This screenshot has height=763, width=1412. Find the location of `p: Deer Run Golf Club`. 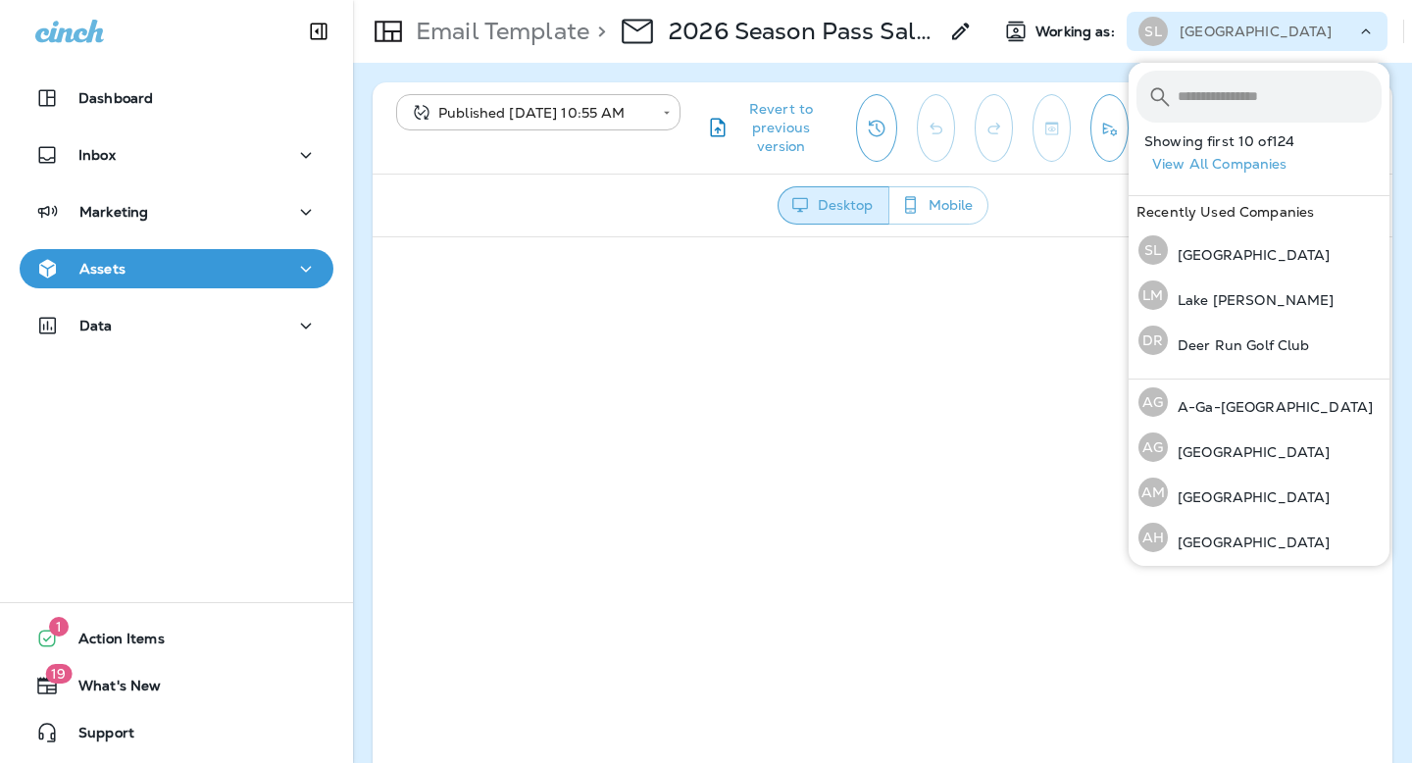

p: Deer Run Golf Club is located at coordinates (1239, 345).